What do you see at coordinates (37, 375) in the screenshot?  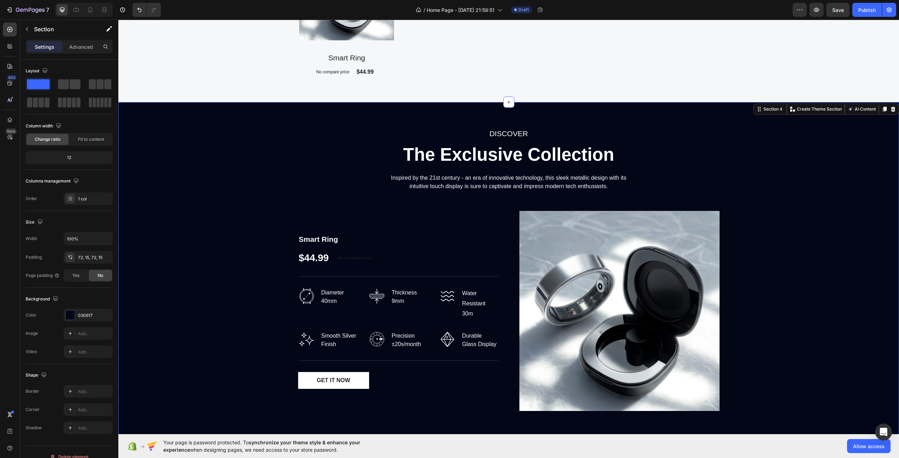 I see `div: Shape` at bounding box center [37, 375].